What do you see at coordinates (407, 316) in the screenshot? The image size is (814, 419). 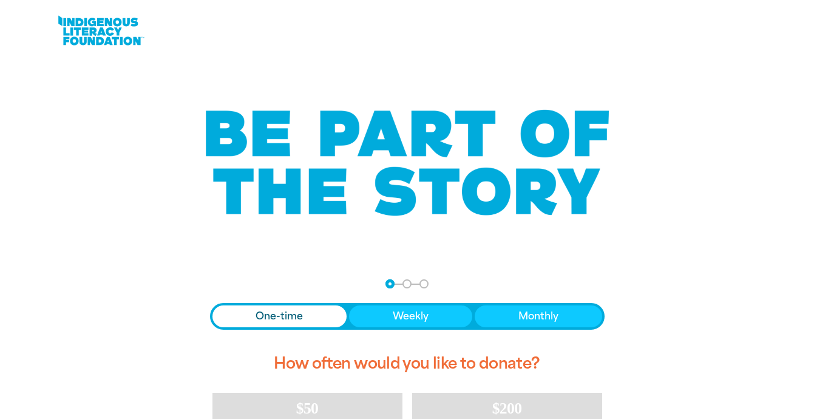 I see `div: Donation frequency` at bounding box center [407, 316].